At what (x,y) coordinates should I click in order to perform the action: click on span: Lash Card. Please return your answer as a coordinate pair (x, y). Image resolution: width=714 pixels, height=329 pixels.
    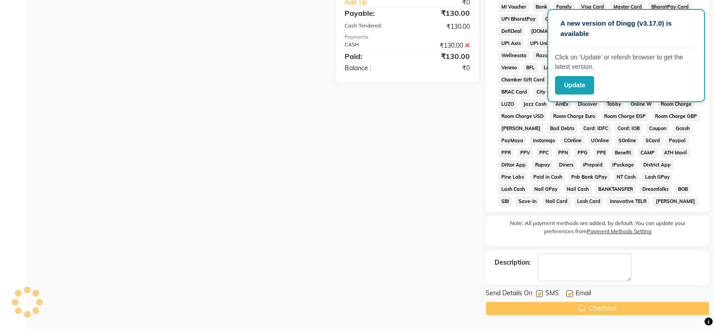
    Looking at the image, I should click on (589, 201).